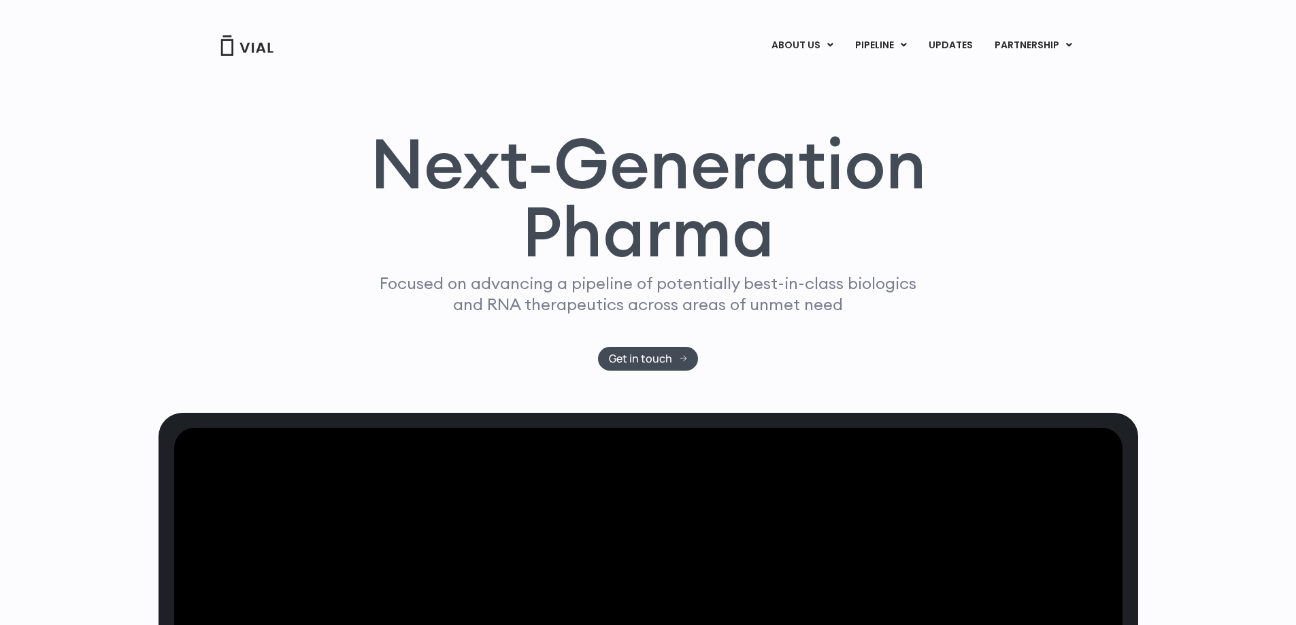  What do you see at coordinates (880, 46) in the screenshot?
I see `a: PIPELINEMenu Toggle` at bounding box center [880, 46].